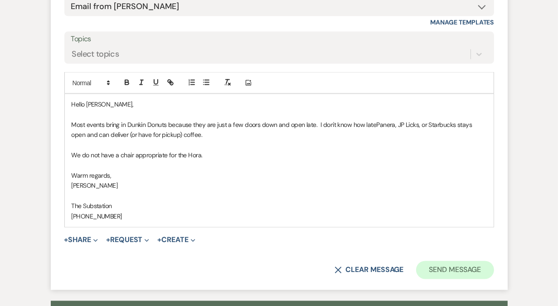  Describe the element at coordinates (279, 39) in the screenshot. I see `label: Topics` at that location.